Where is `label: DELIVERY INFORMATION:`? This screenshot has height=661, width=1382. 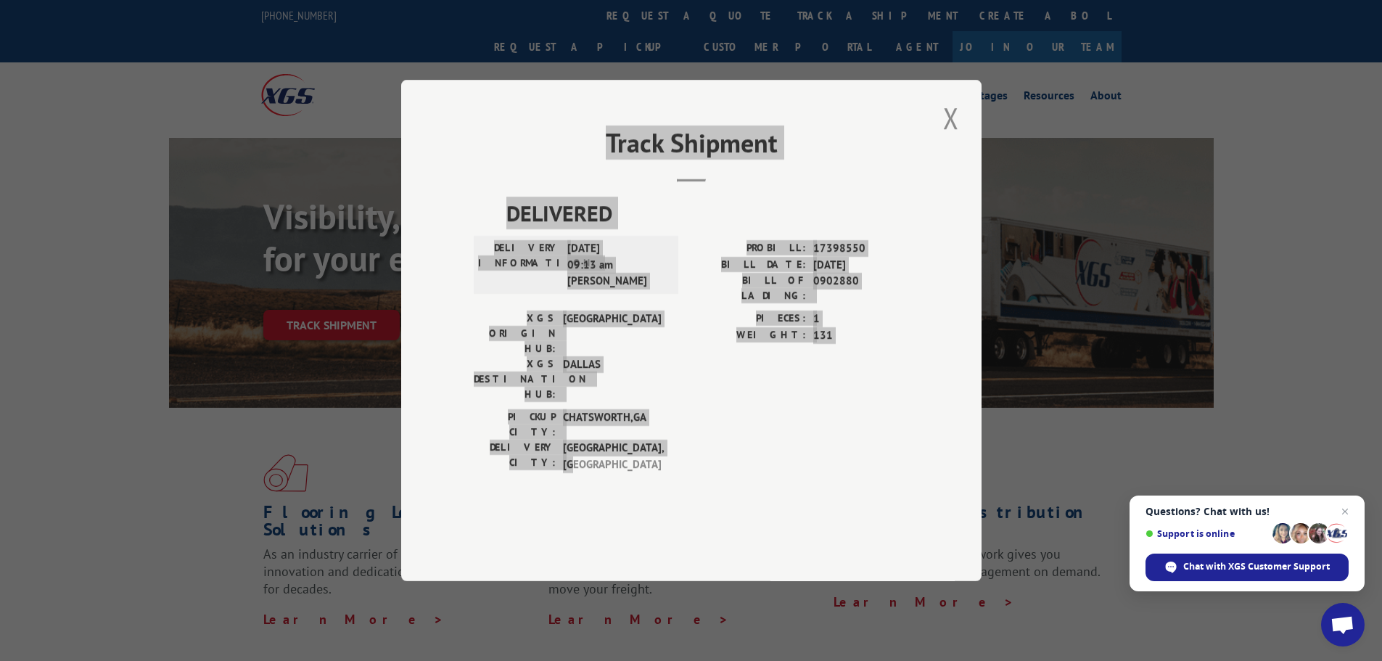 label: DELIVERY INFORMATION: is located at coordinates (519, 265).